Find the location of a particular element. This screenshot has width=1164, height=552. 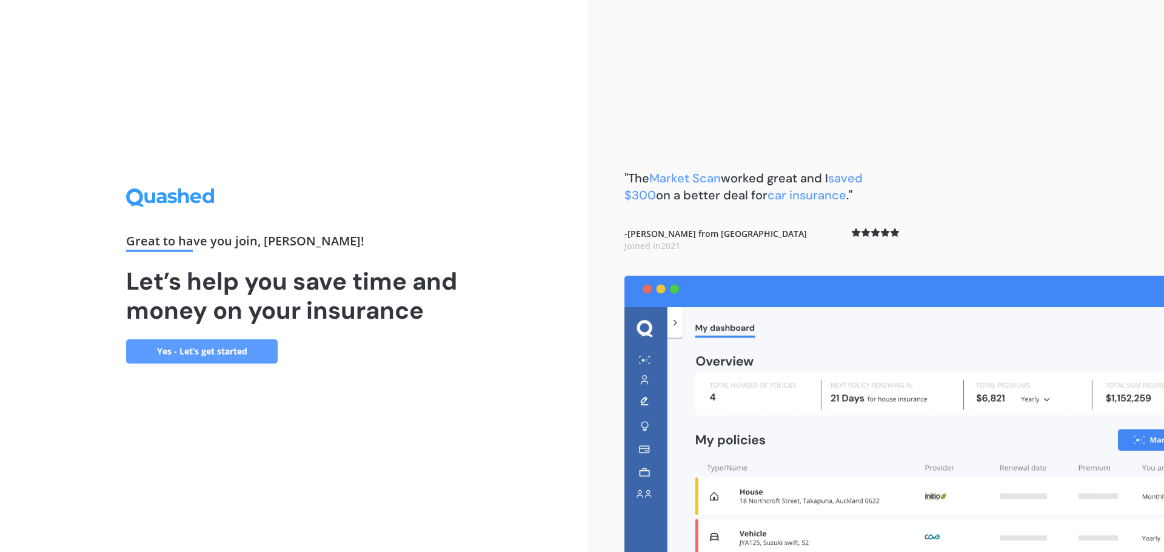

h1: Let’s help you save time and money on your insurance is located at coordinates (294, 296).